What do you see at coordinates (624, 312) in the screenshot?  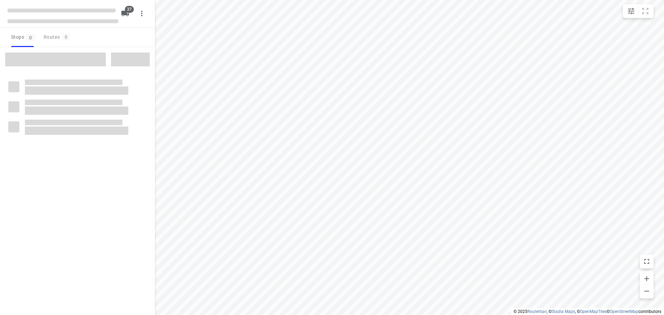 I see `a: OpenStreetMap` at bounding box center [624, 312].